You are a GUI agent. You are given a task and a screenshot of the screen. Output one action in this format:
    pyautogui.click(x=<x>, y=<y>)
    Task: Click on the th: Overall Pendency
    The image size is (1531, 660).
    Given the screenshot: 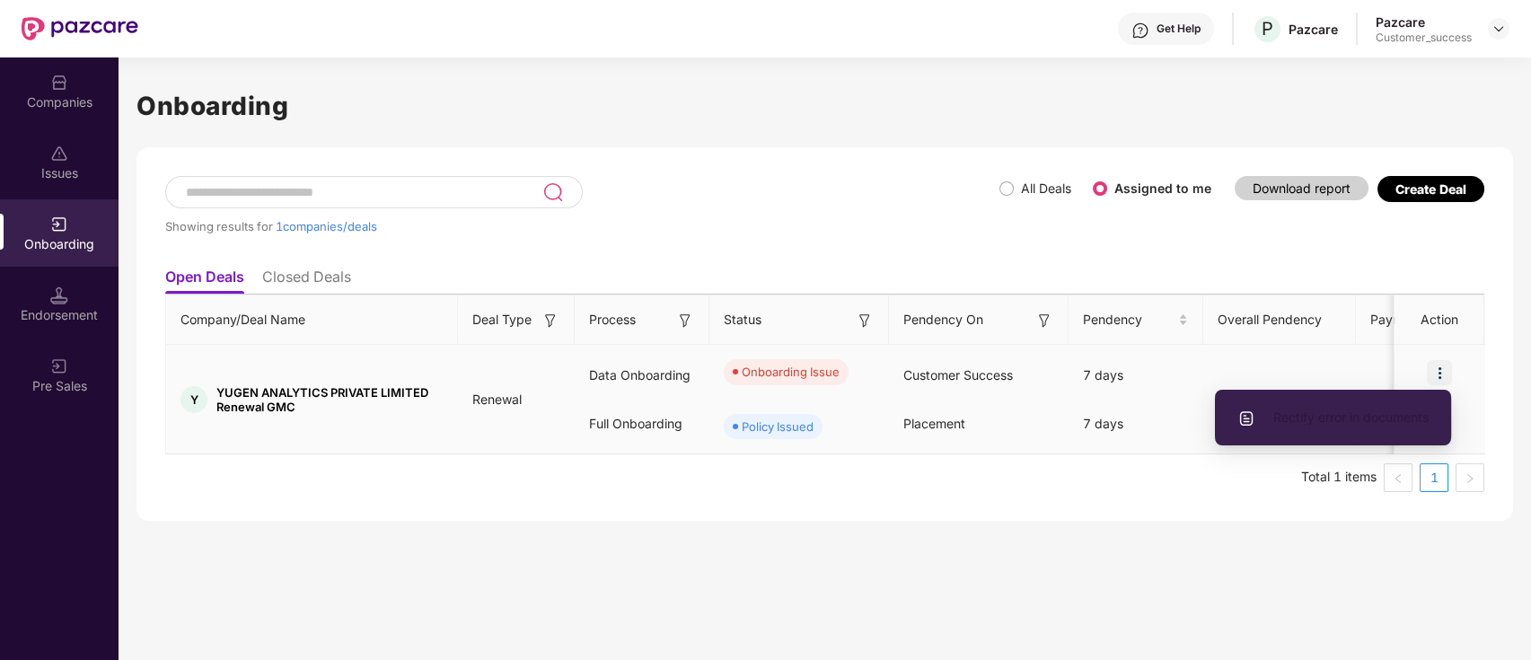 What is the action you would take?
    pyautogui.click(x=1279, y=320)
    